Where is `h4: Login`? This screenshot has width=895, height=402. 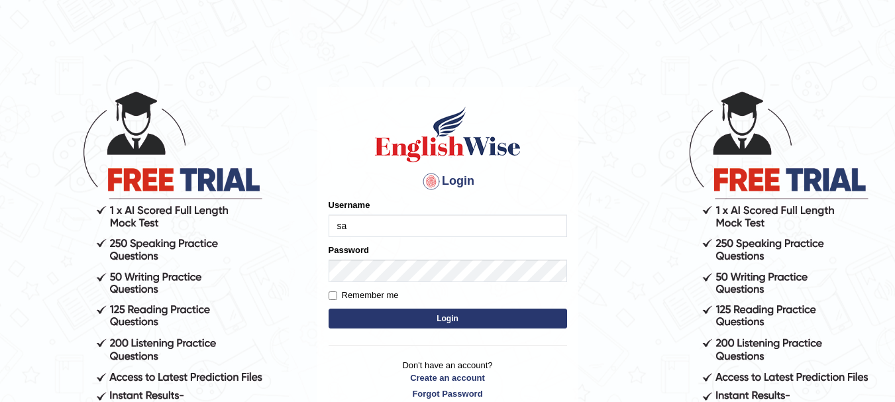
h4: Login is located at coordinates (448, 181).